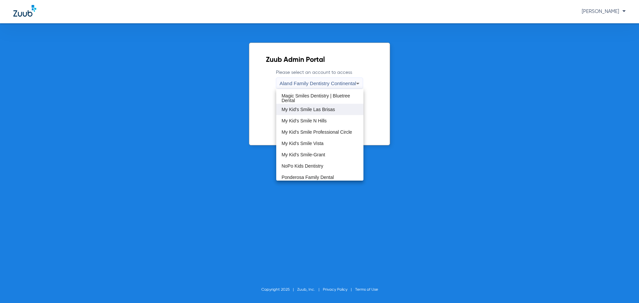 This screenshot has height=303, width=639. I want to click on span: NoPo Kids Dentistry, so click(302, 166).